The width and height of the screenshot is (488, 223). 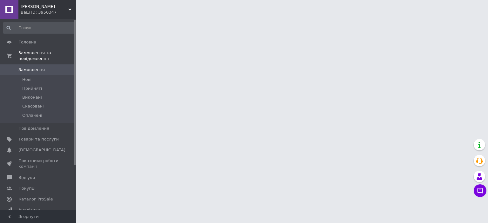 I want to click on span: Відгуки, so click(x=27, y=178).